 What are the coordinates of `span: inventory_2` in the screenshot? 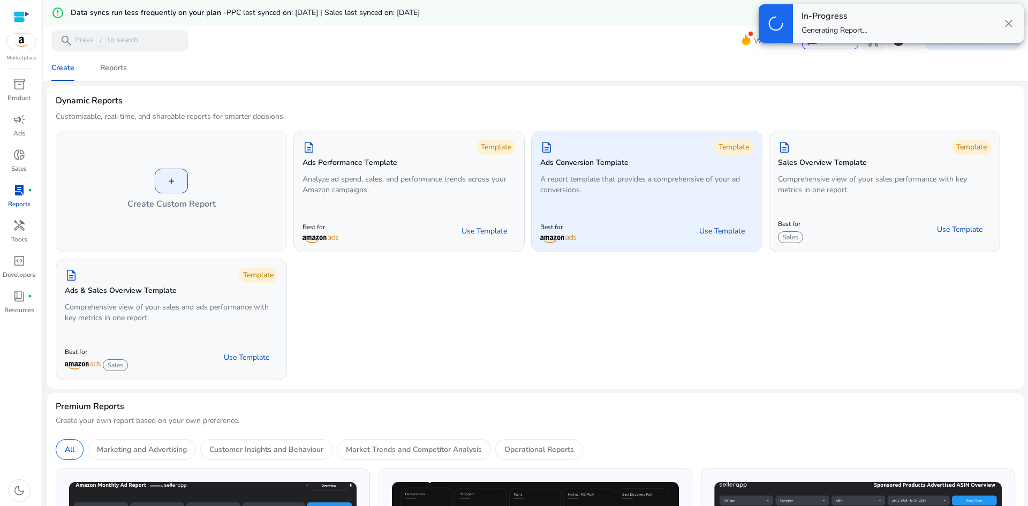 It's located at (19, 84).